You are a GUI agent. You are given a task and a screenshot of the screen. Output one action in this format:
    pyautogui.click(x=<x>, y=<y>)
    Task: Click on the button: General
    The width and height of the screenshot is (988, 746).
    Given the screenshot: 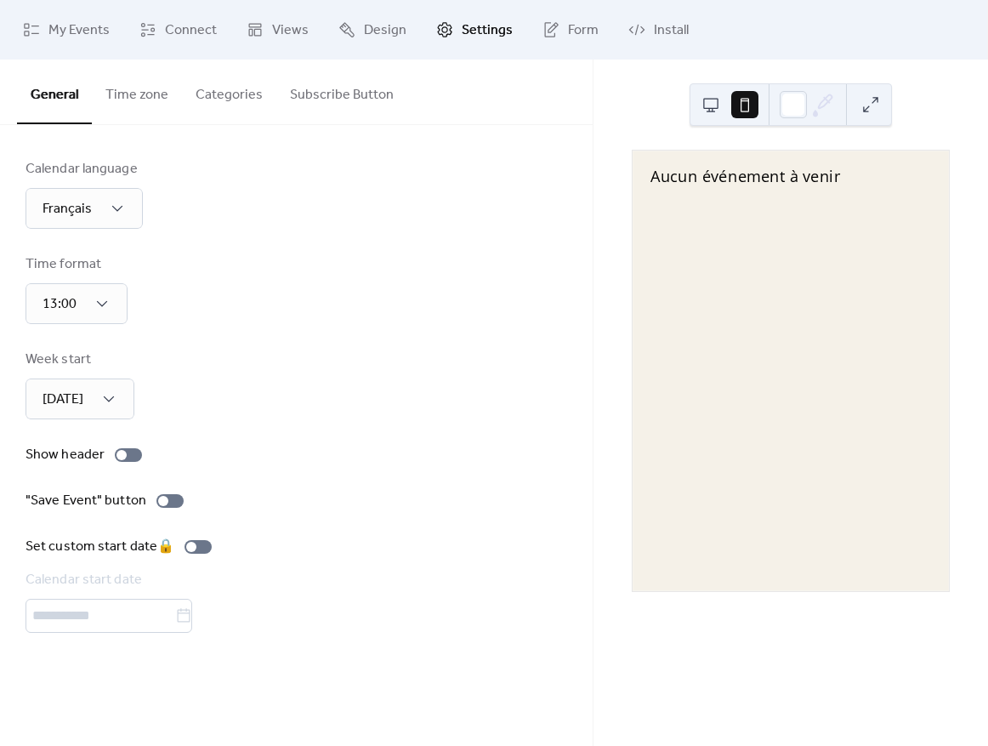 What is the action you would take?
    pyautogui.click(x=54, y=92)
    